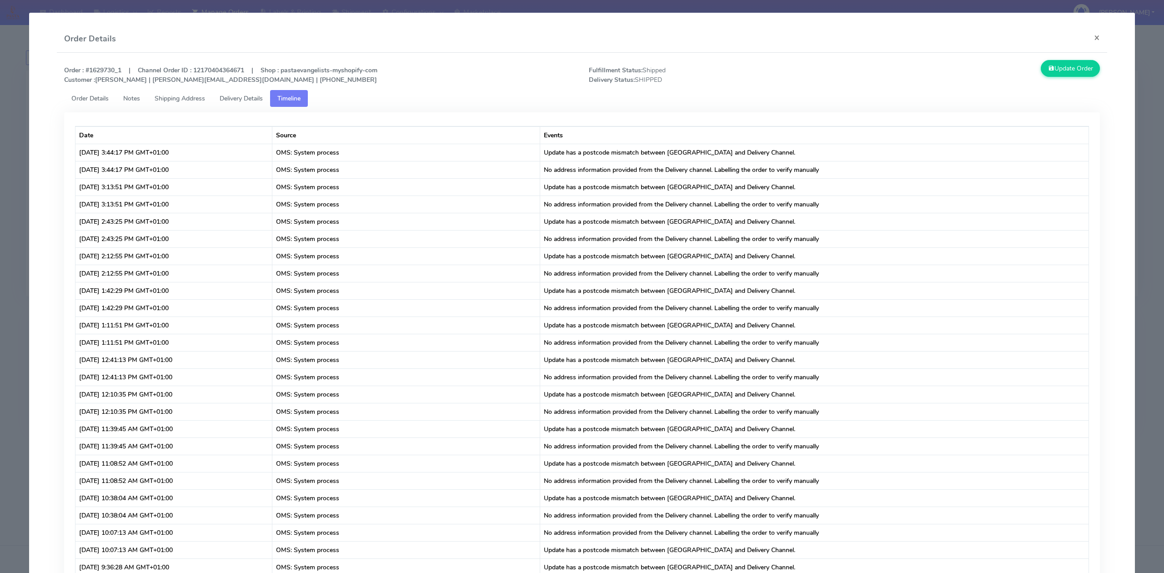  I want to click on strong: Fulfillment Status:, so click(616, 70).